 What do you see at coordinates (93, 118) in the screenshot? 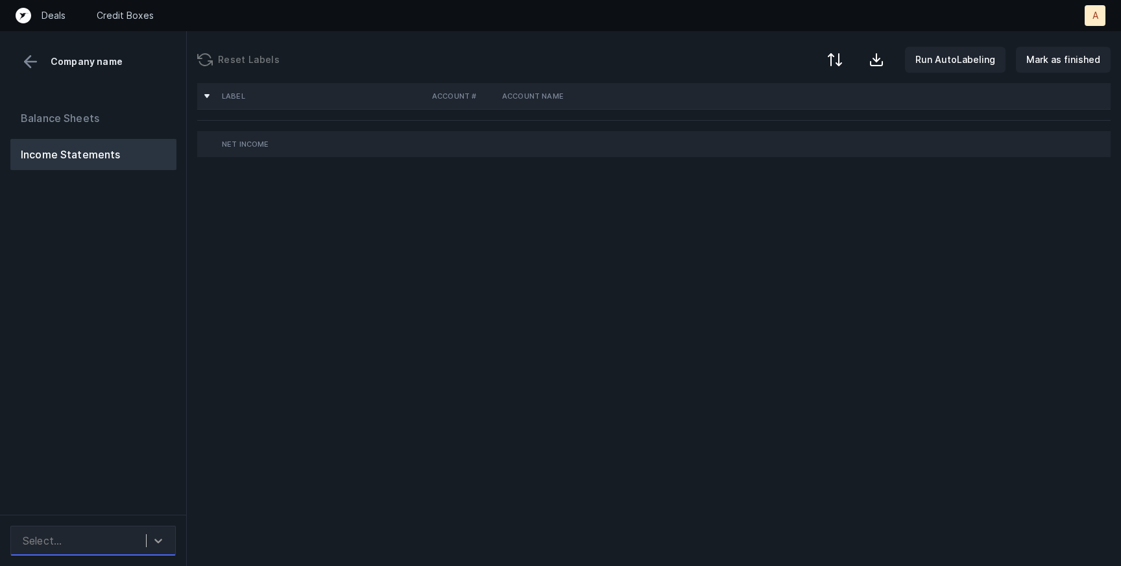
I see `button: Balance Sheets` at bounding box center [93, 118].